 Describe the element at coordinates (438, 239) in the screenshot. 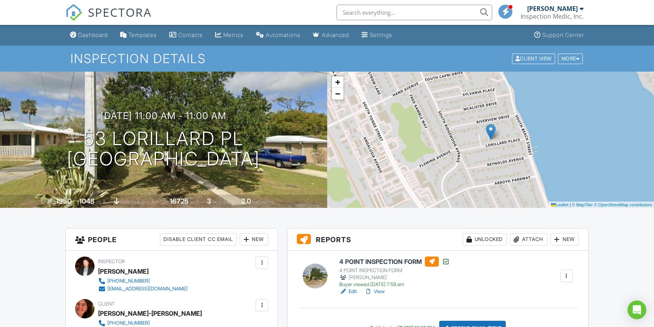

I see `h3: Reports` at that location.